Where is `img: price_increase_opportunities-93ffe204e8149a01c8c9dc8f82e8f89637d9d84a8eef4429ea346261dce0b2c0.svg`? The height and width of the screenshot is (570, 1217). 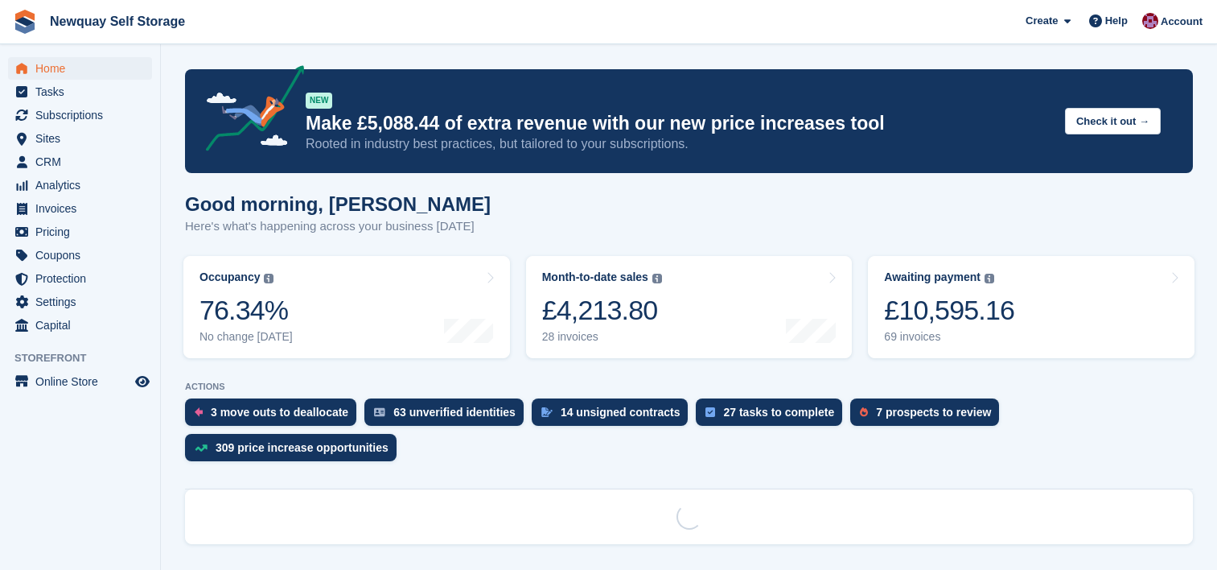
img: price_increase_opportunities-93ffe204e8149a01c8c9dc8f82e8f89637d9d84a8eef4429ea346261dce0b2c0.svg is located at coordinates (201, 447).